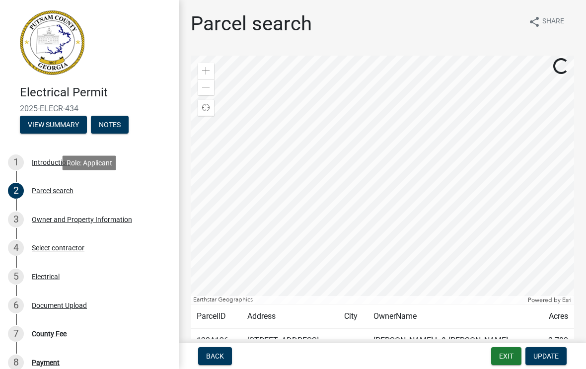 This screenshot has height=369, width=586. What do you see at coordinates (546, 21) in the screenshot?
I see `button: shareShare` at bounding box center [546, 21].